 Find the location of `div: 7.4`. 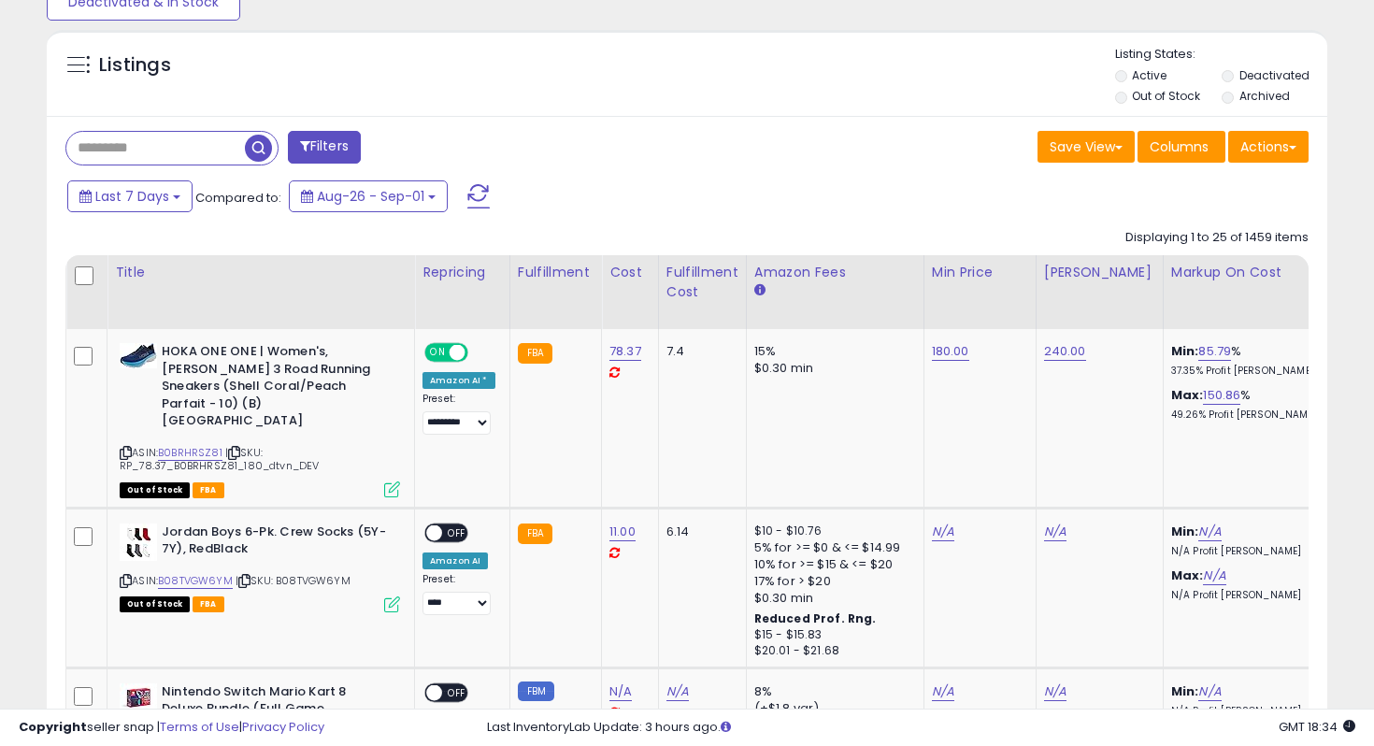

div: 7.4 is located at coordinates (699, 351).